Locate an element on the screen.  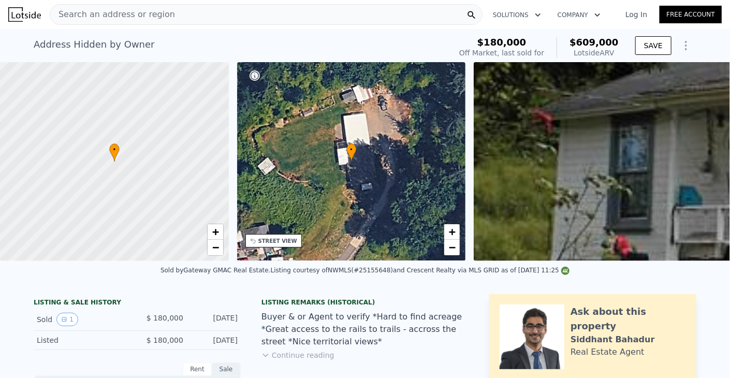
button: View historical data is located at coordinates (67, 319).